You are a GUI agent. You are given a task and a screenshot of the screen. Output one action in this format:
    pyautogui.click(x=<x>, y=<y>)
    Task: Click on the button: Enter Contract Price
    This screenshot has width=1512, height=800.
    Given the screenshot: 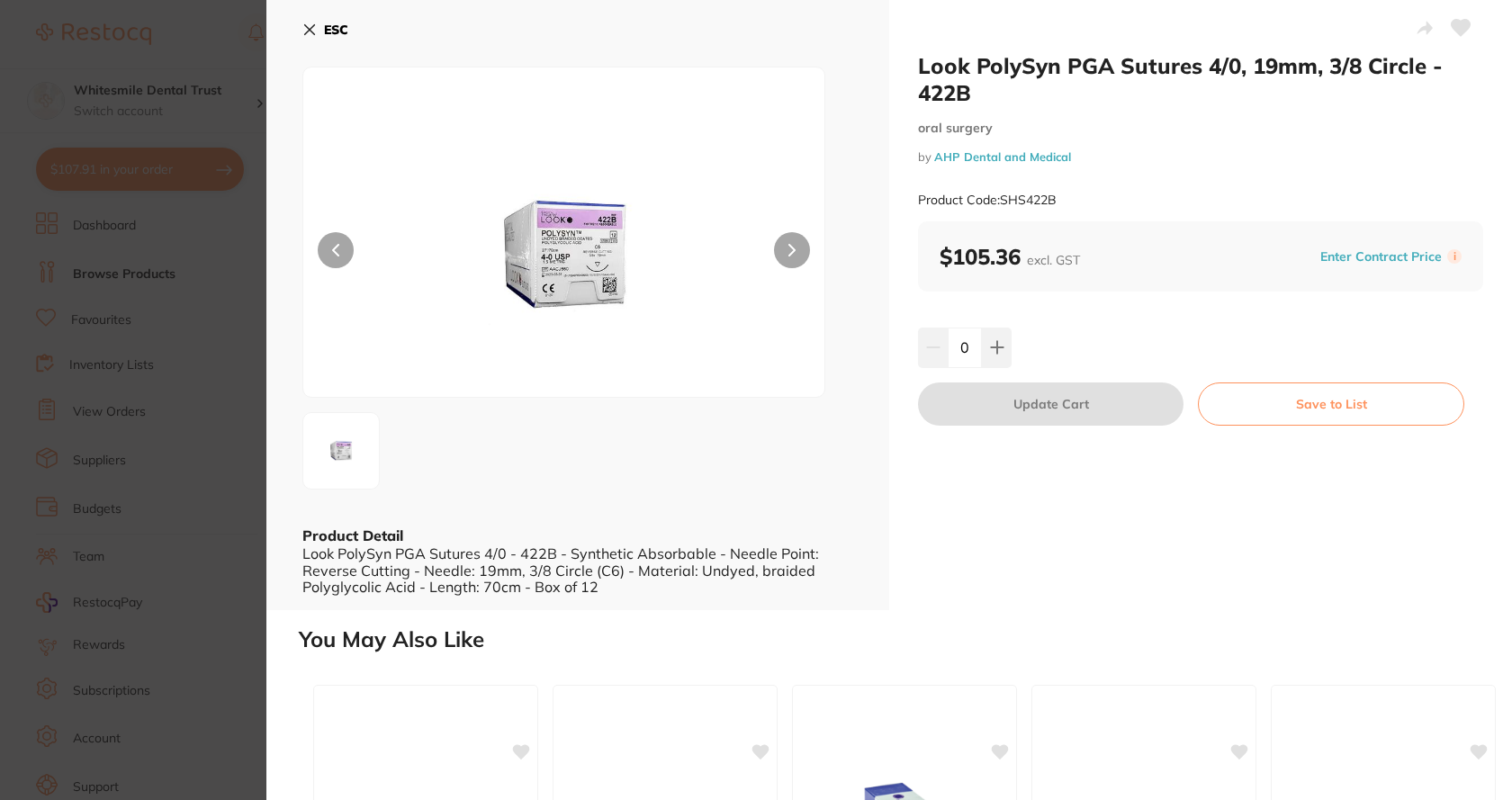 What is the action you would take?
    pyautogui.click(x=1381, y=257)
    